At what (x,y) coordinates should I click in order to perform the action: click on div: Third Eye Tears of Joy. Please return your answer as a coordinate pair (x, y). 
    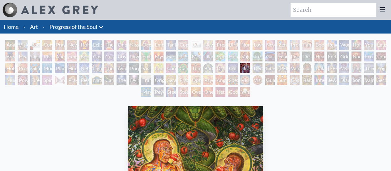
    Looking at the image, I should click on (196, 68).